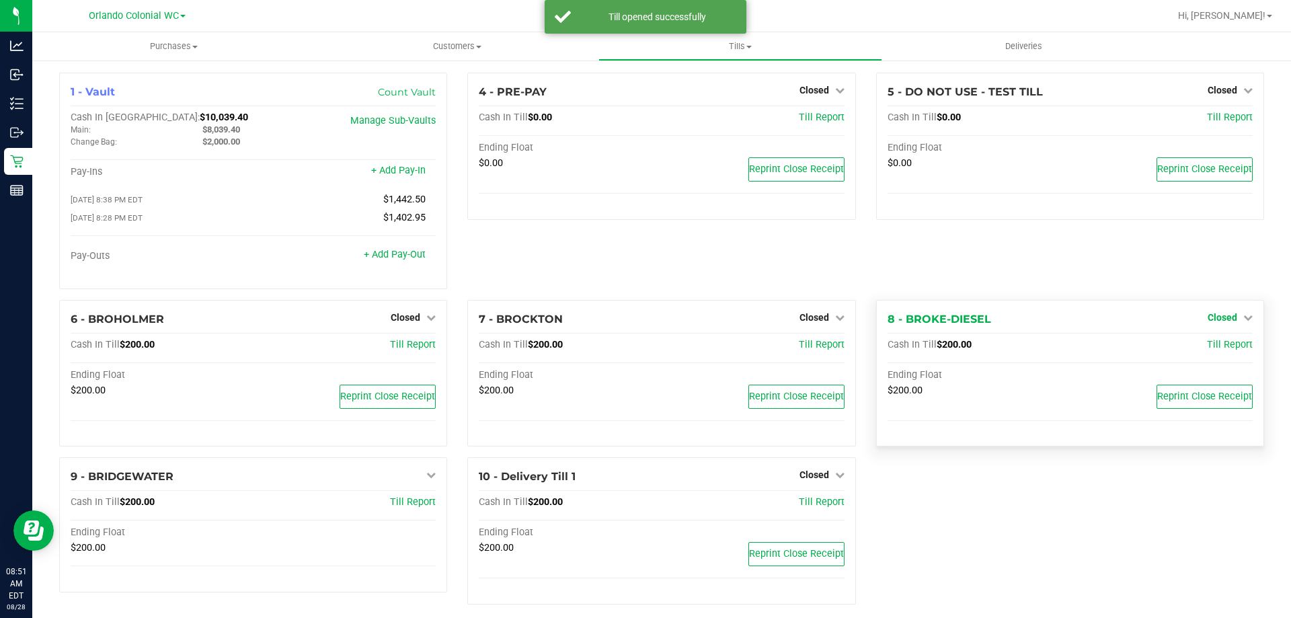 The image size is (1291, 618). What do you see at coordinates (740, 46) in the screenshot?
I see `span: Tills` at bounding box center [740, 46].